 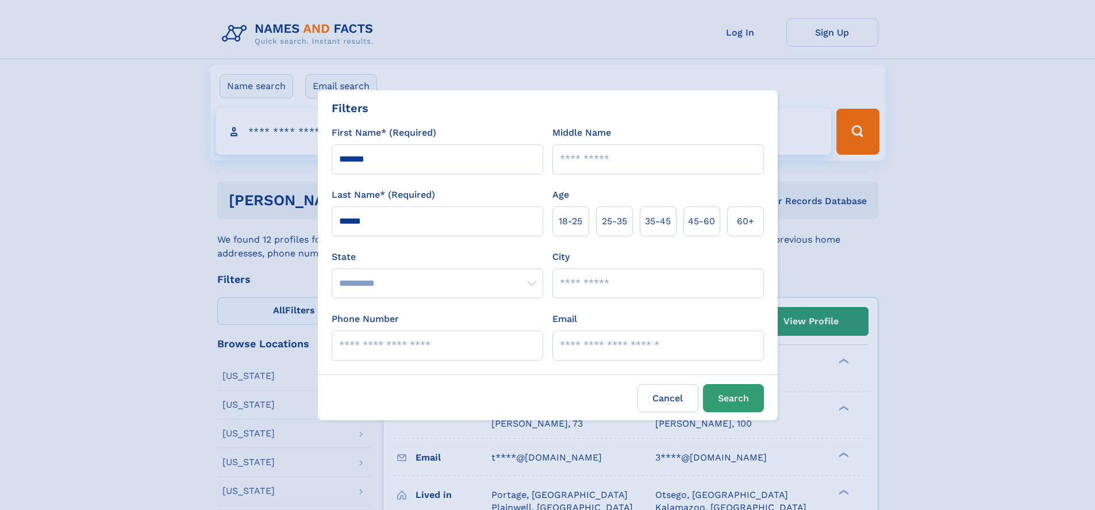 What do you see at coordinates (561, 257) in the screenshot?
I see `label: City` at bounding box center [561, 257].